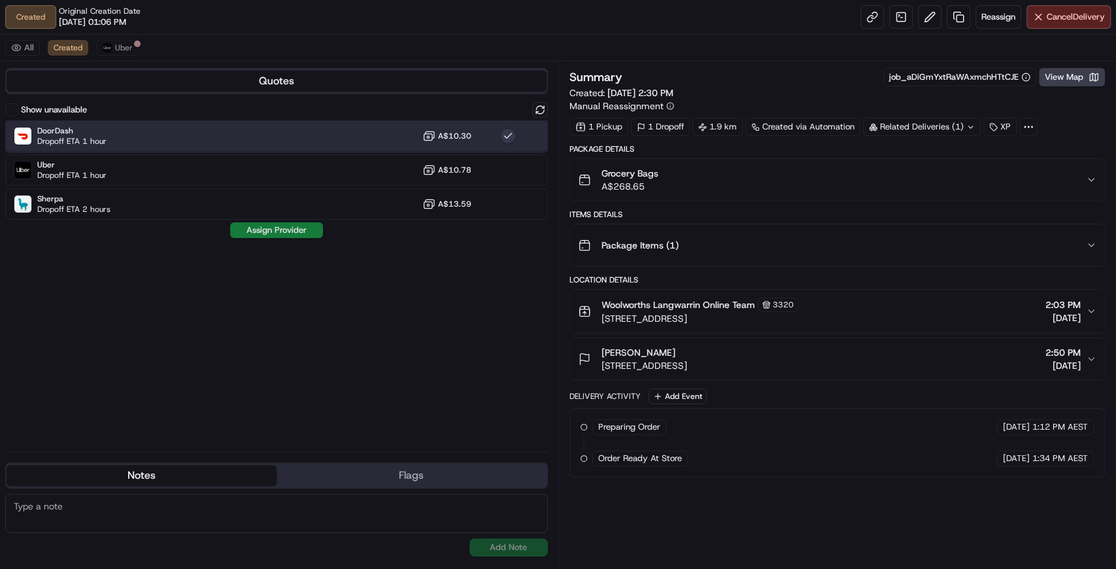 This screenshot has height=569, width=1116. What do you see at coordinates (838, 245) in the screenshot?
I see `button: Package Items (1)` at bounding box center [838, 245].